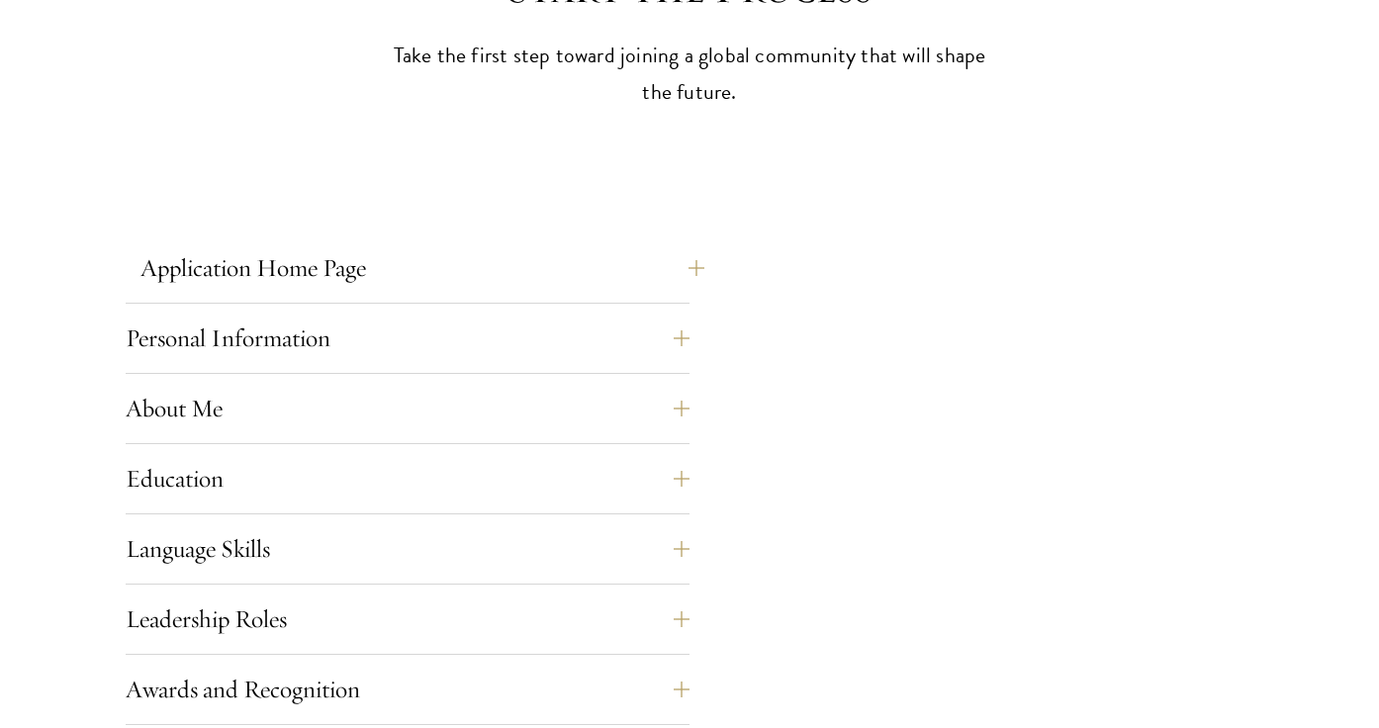  What do you see at coordinates (407, 338) in the screenshot?
I see `button: Personal Information` at bounding box center [407, 338].